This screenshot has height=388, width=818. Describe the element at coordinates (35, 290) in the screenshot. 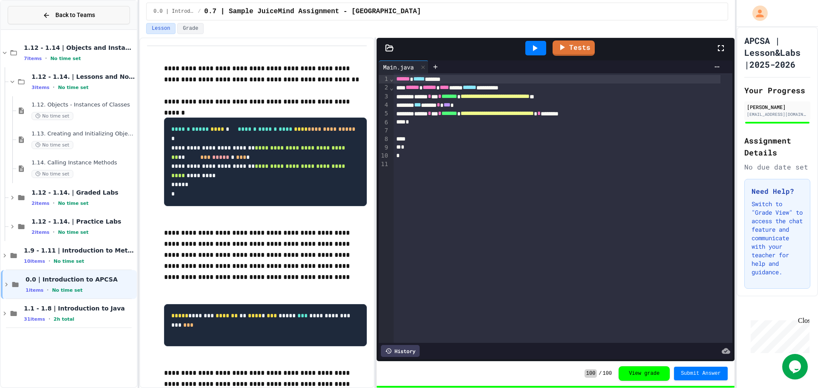

I see `span: 1 items` at that location.